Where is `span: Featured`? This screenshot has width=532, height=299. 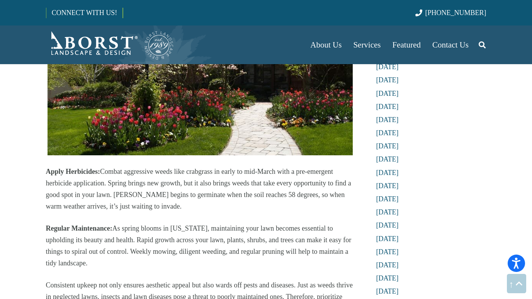 span: Featured is located at coordinates (406, 45).